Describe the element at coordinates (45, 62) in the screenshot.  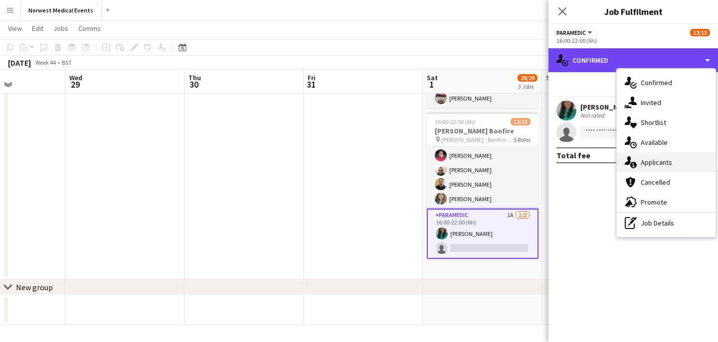
I see `span: Week 44` at that location.